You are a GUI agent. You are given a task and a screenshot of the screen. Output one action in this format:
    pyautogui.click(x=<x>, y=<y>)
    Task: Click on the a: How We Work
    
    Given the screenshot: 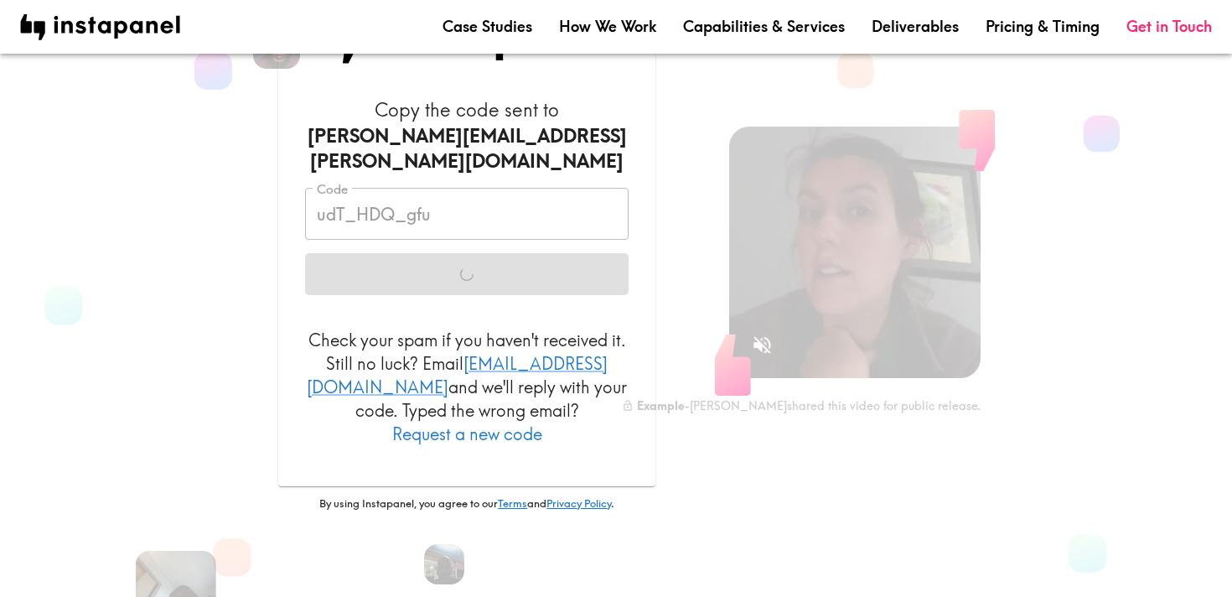 What is the action you would take?
    pyautogui.click(x=608, y=26)
    